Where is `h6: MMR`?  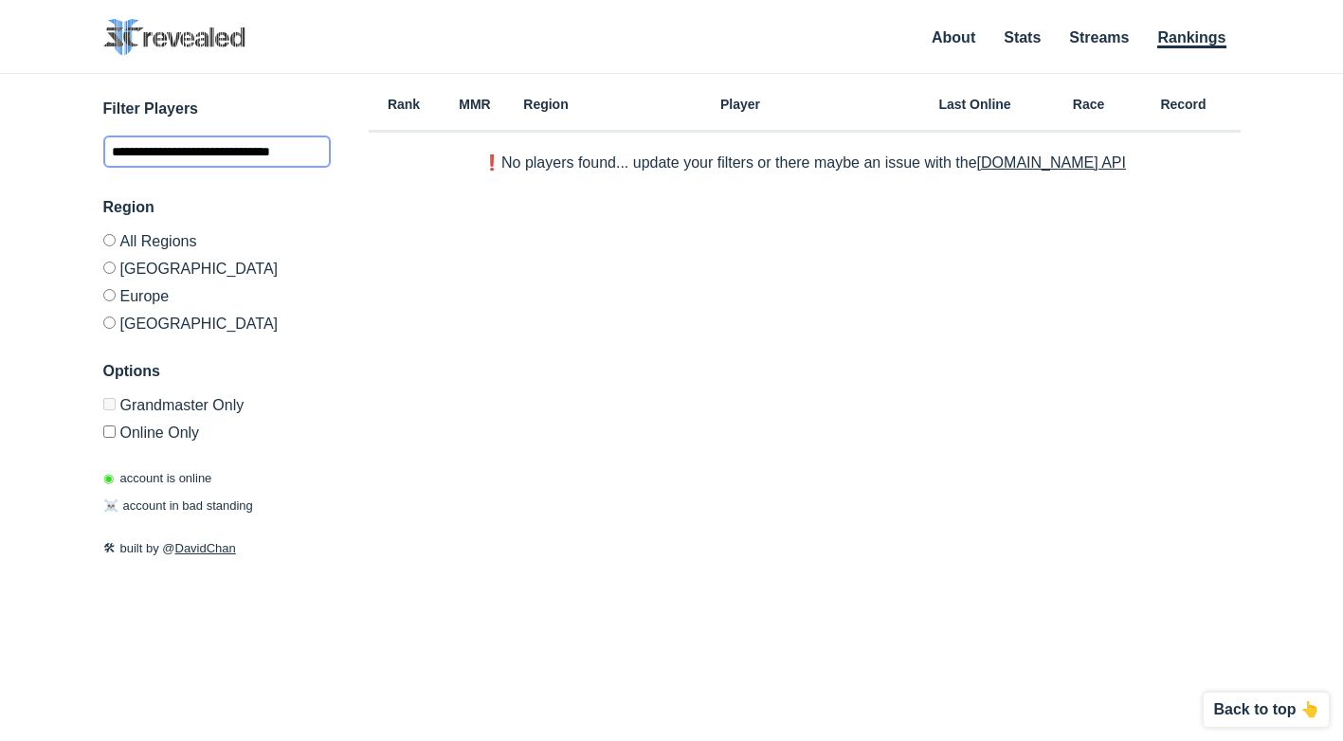
h6: MMR is located at coordinates (475, 104).